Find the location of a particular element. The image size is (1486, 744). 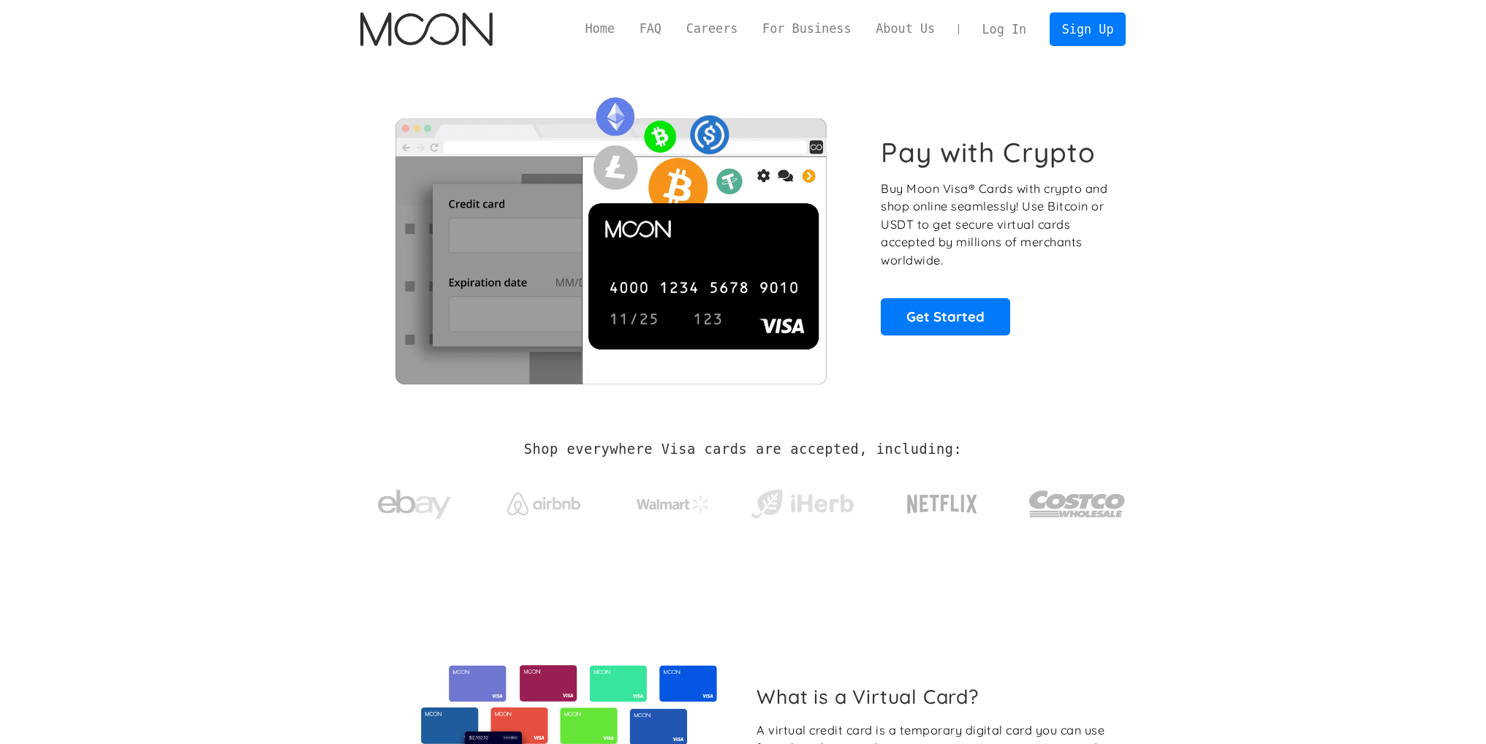

img: Netflix is located at coordinates (942, 504).